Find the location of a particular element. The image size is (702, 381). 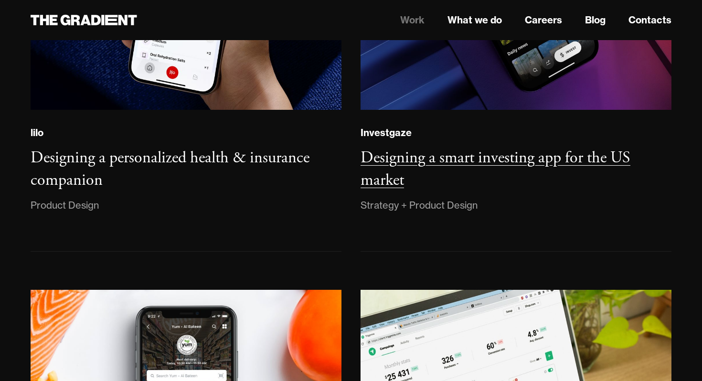

a: Blog is located at coordinates (595, 20).